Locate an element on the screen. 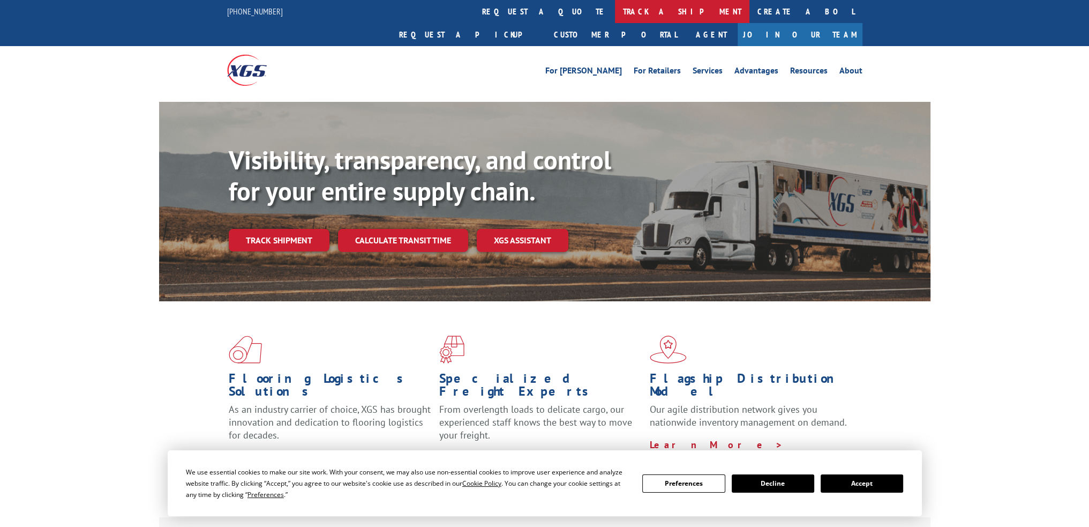 Image resolution: width=1089 pixels, height=527 pixels. a: Calculate transit time is located at coordinates (403, 240).